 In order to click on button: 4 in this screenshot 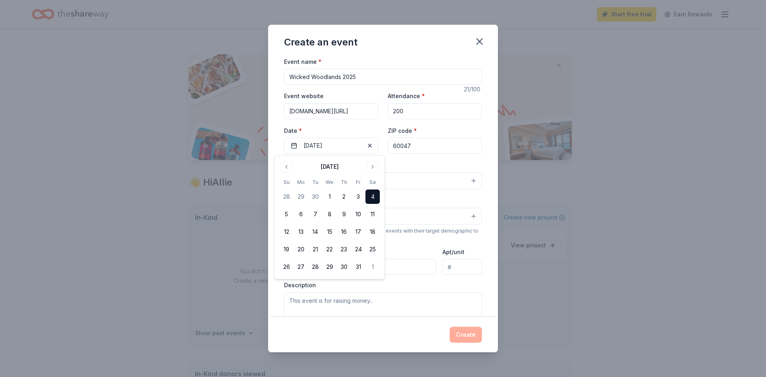, I will do `click(373, 197)`.